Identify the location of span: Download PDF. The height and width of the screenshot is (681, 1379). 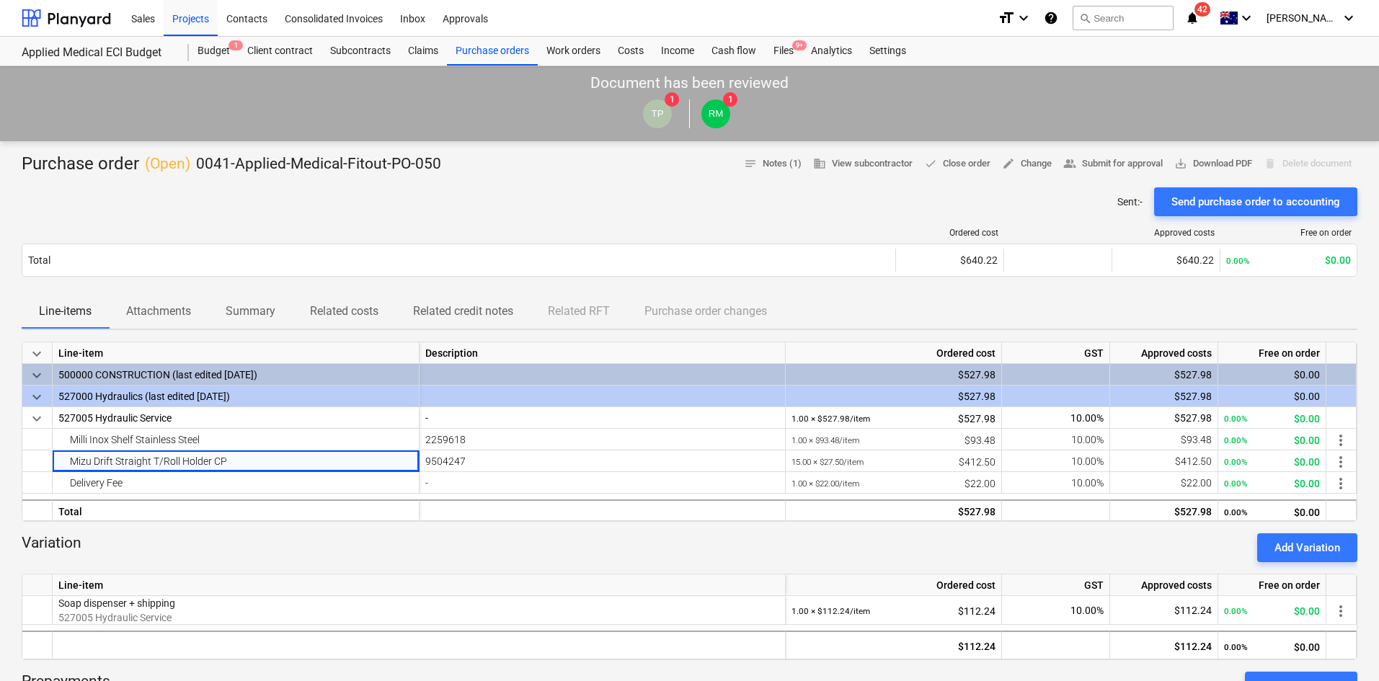
(1213, 164).